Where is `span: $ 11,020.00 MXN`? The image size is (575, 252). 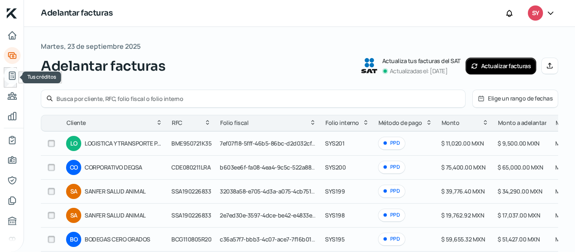 span: $ 11,020.00 MXN is located at coordinates (463, 143).